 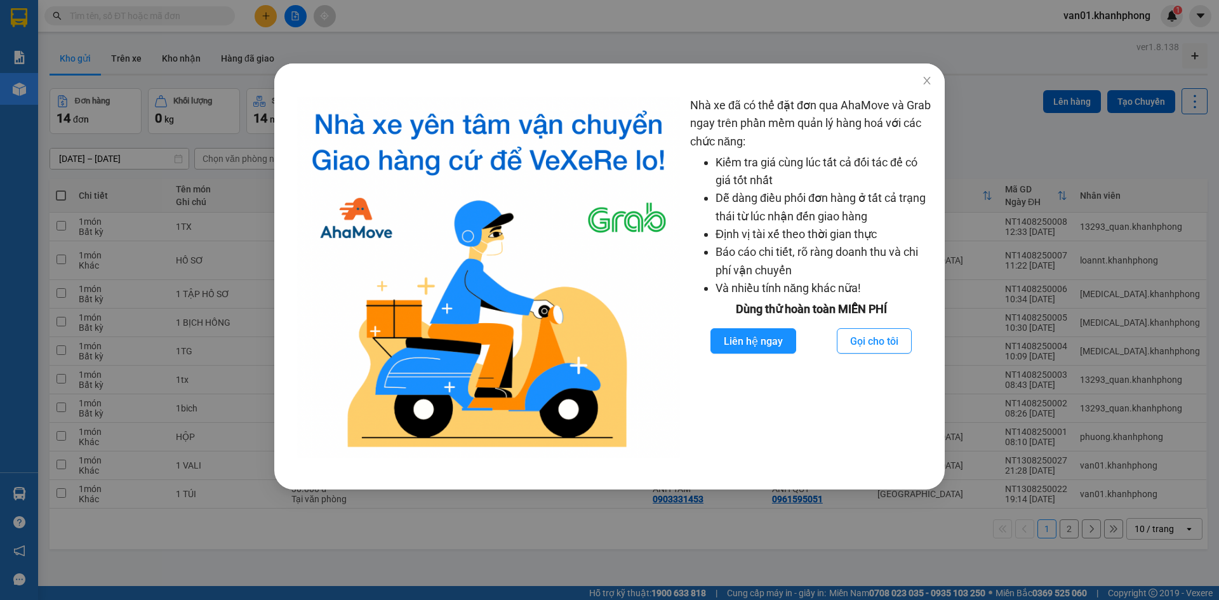 I want to click on li: Và nhiều tính năng khác nữa!, so click(x=824, y=288).